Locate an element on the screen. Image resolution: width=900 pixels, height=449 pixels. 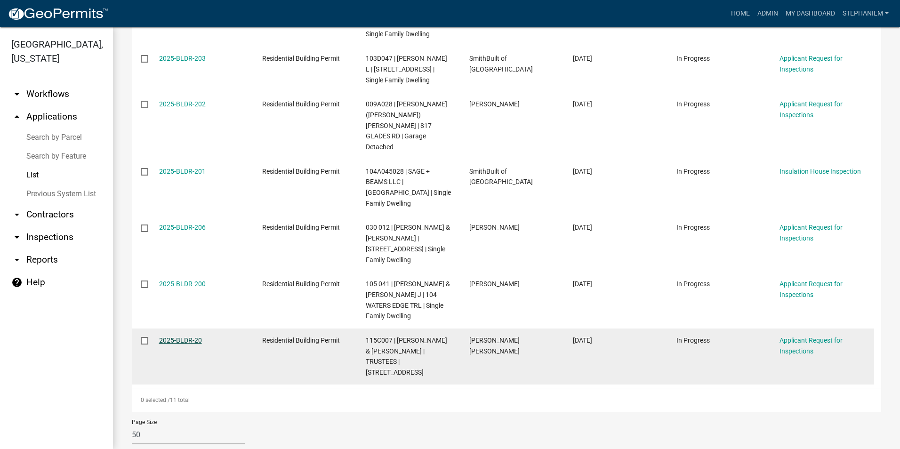
span: 06/26/2025 is located at coordinates (583, 227).